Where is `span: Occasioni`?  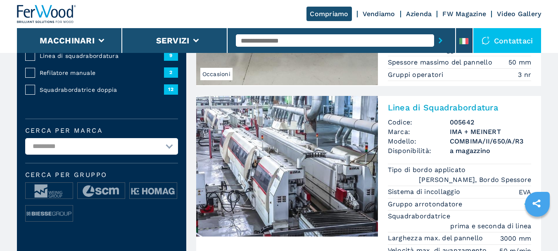
span: Occasioni is located at coordinates (216, 74).